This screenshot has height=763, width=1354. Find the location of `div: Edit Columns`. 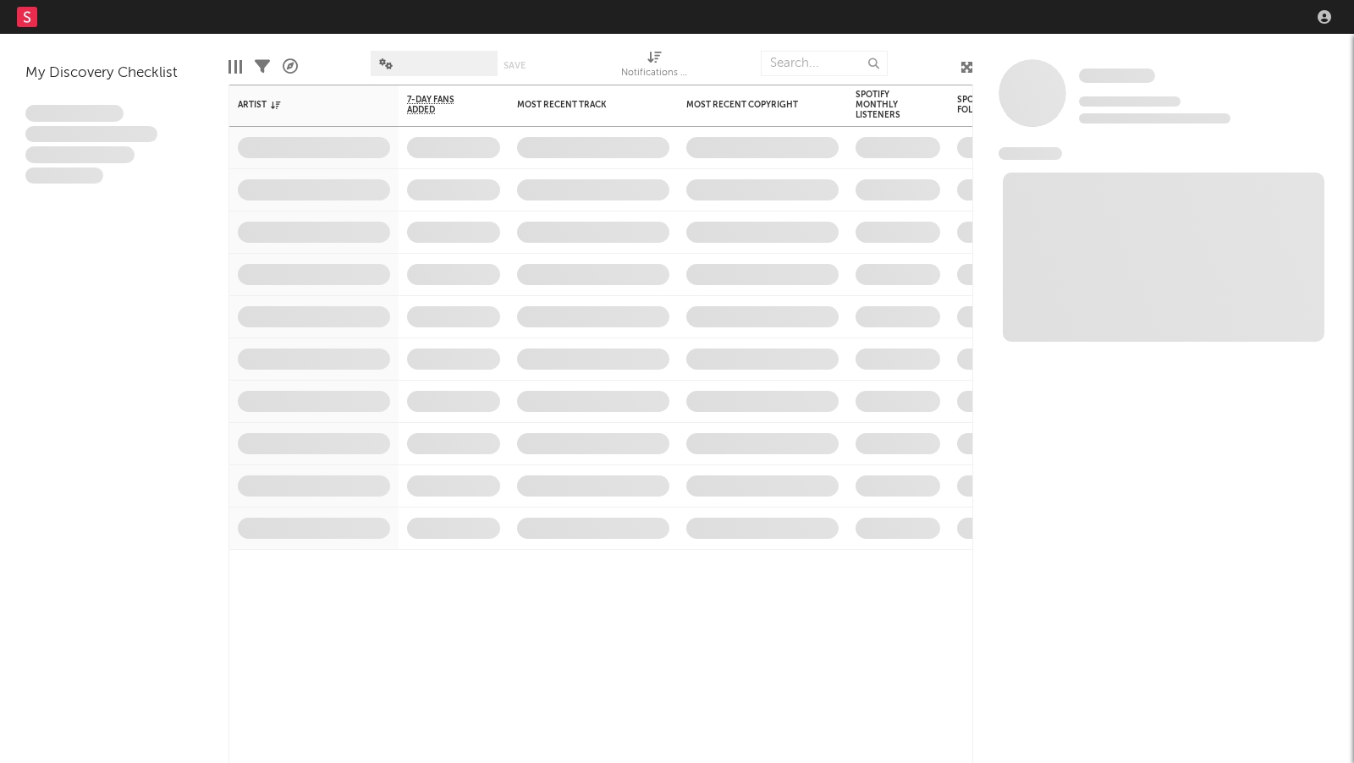

div: Edit Columns is located at coordinates (235, 67).